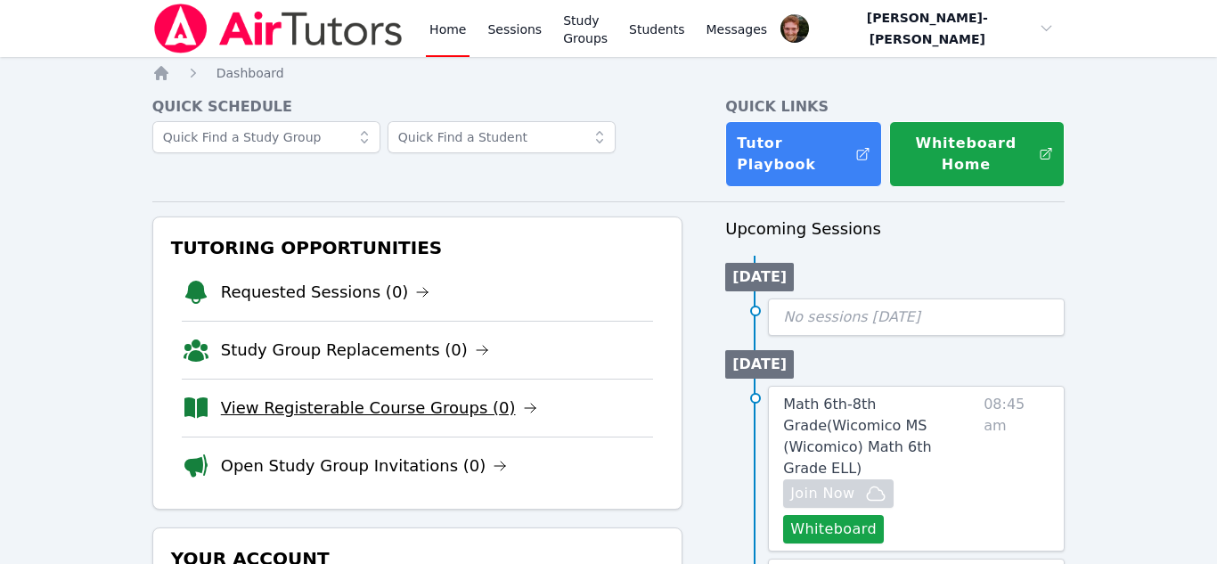 The image size is (1217, 564). Describe the element at coordinates (250, 73) in the screenshot. I see `a: Dashboard` at that location.